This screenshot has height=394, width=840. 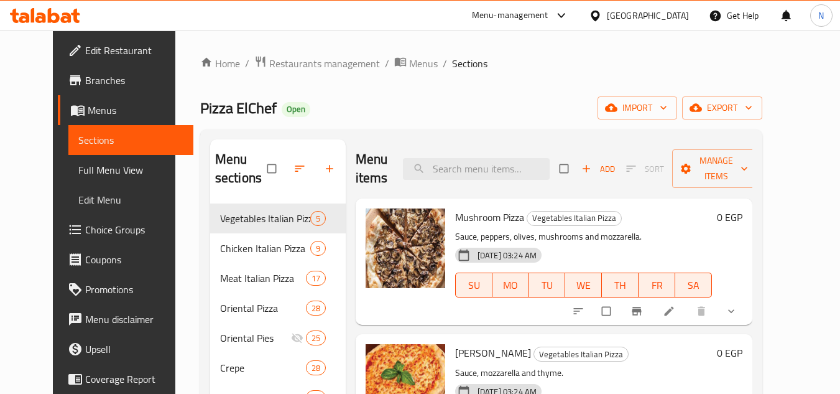 I want to click on a: Home, so click(x=220, y=63).